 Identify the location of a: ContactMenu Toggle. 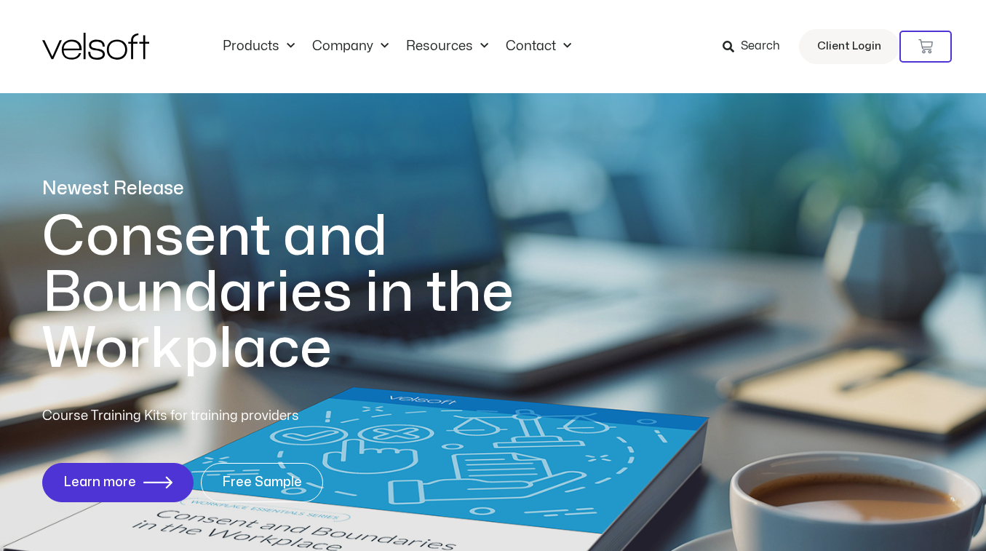
(539, 47).